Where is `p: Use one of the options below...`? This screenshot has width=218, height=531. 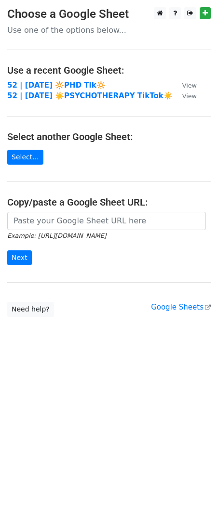
p: Use one of the options below... is located at coordinates (109, 30).